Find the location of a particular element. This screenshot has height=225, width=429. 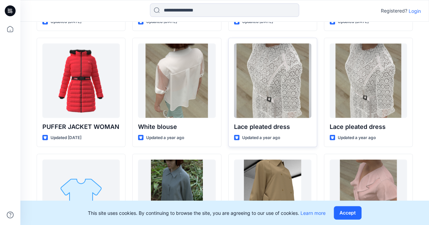

p: Login is located at coordinates (414, 11).